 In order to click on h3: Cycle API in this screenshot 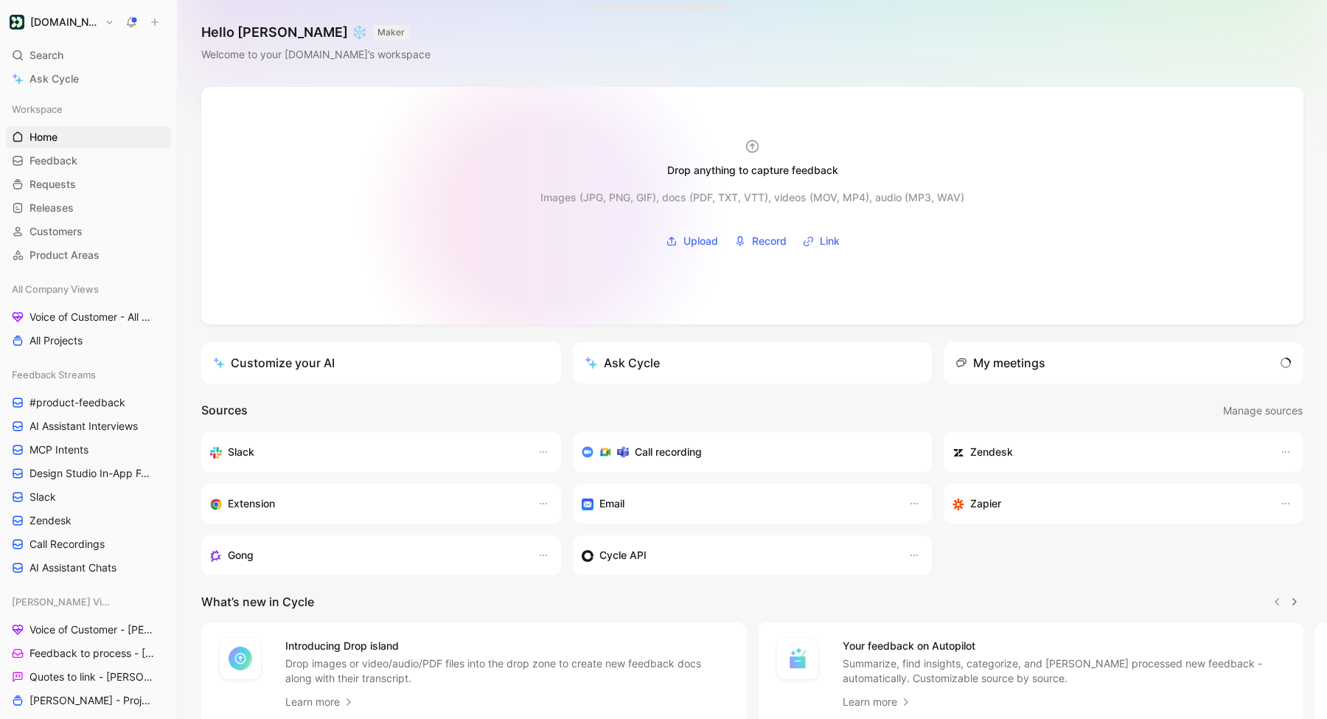, I will do `click(623, 555)`.